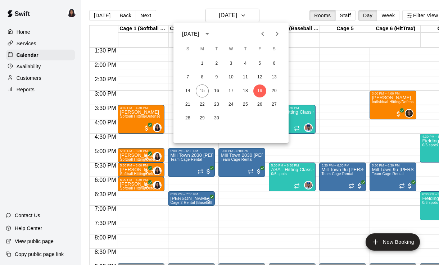  Describe the element at coordinates (231, 49) in the screenshot. I see `span: Wednesday` at that location.